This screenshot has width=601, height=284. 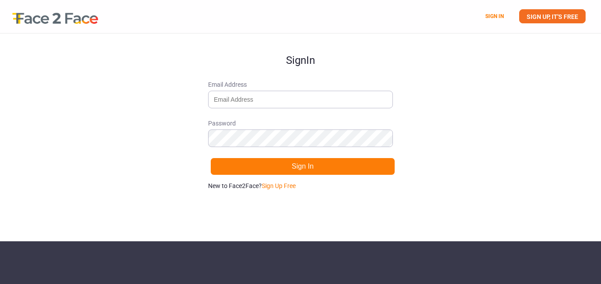 I want to click on h1: Sign In, so click(x=300, y=50).